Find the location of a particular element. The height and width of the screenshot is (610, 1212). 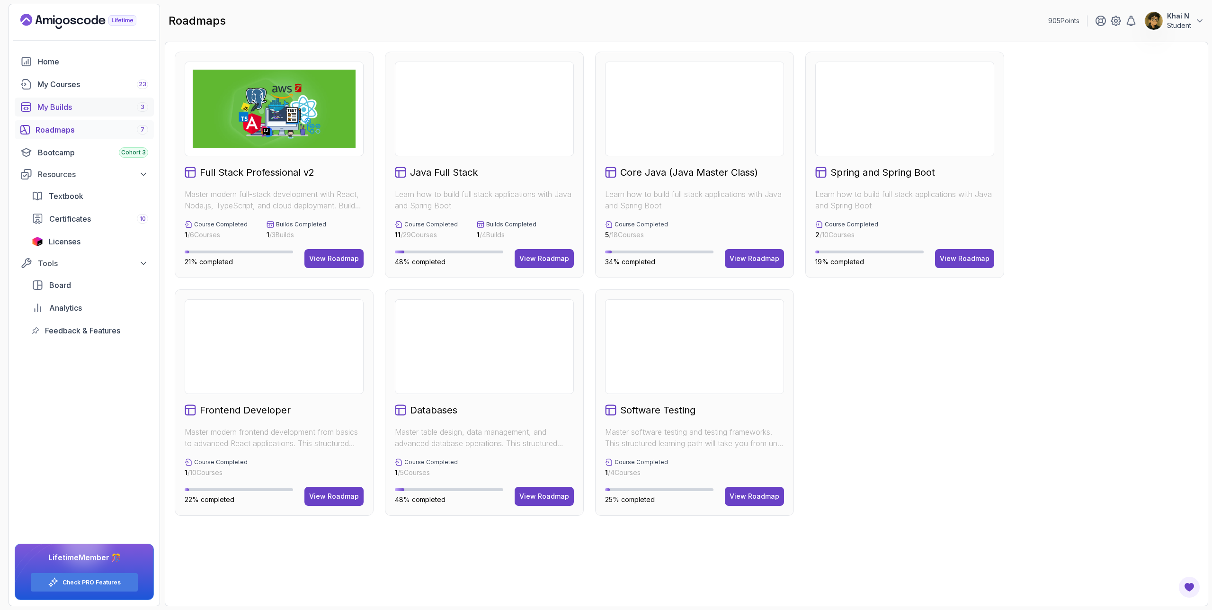

div: Tools is located at coordinates (93, 263).